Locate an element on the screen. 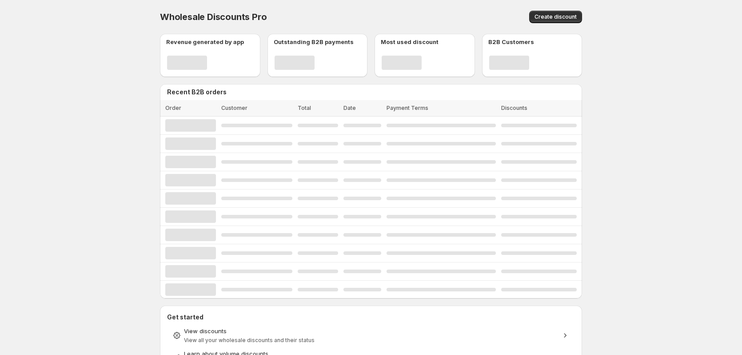 Image resolution: width=742 pixels, height=355 pixels. span: Wholesale Discounts Pro is located at coordinates (213, 17).